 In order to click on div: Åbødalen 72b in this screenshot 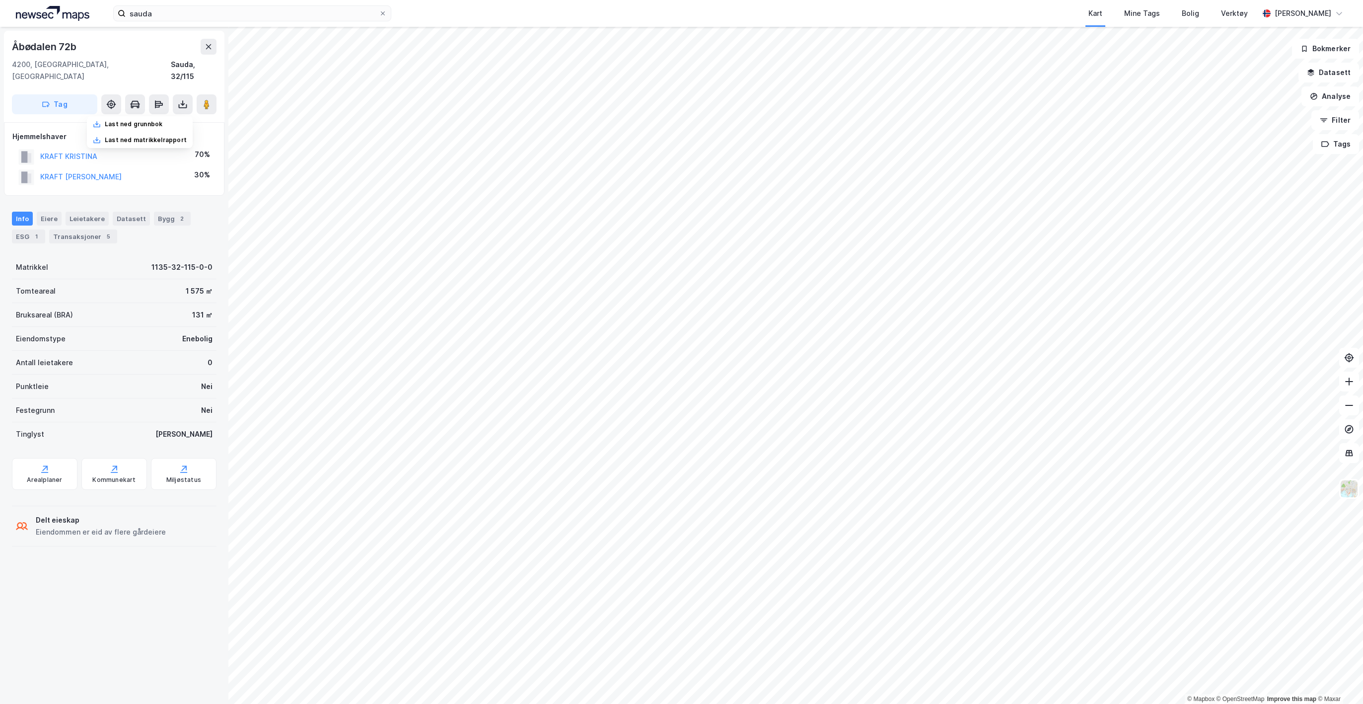, I will do `click(45, 47)`.